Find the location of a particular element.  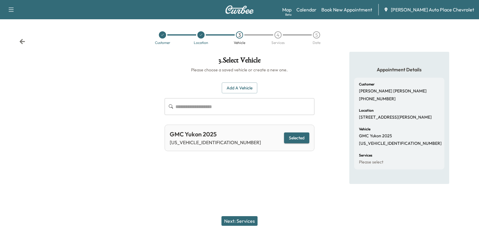

button: Add a Vehicle is located at coordinates (240, 88).